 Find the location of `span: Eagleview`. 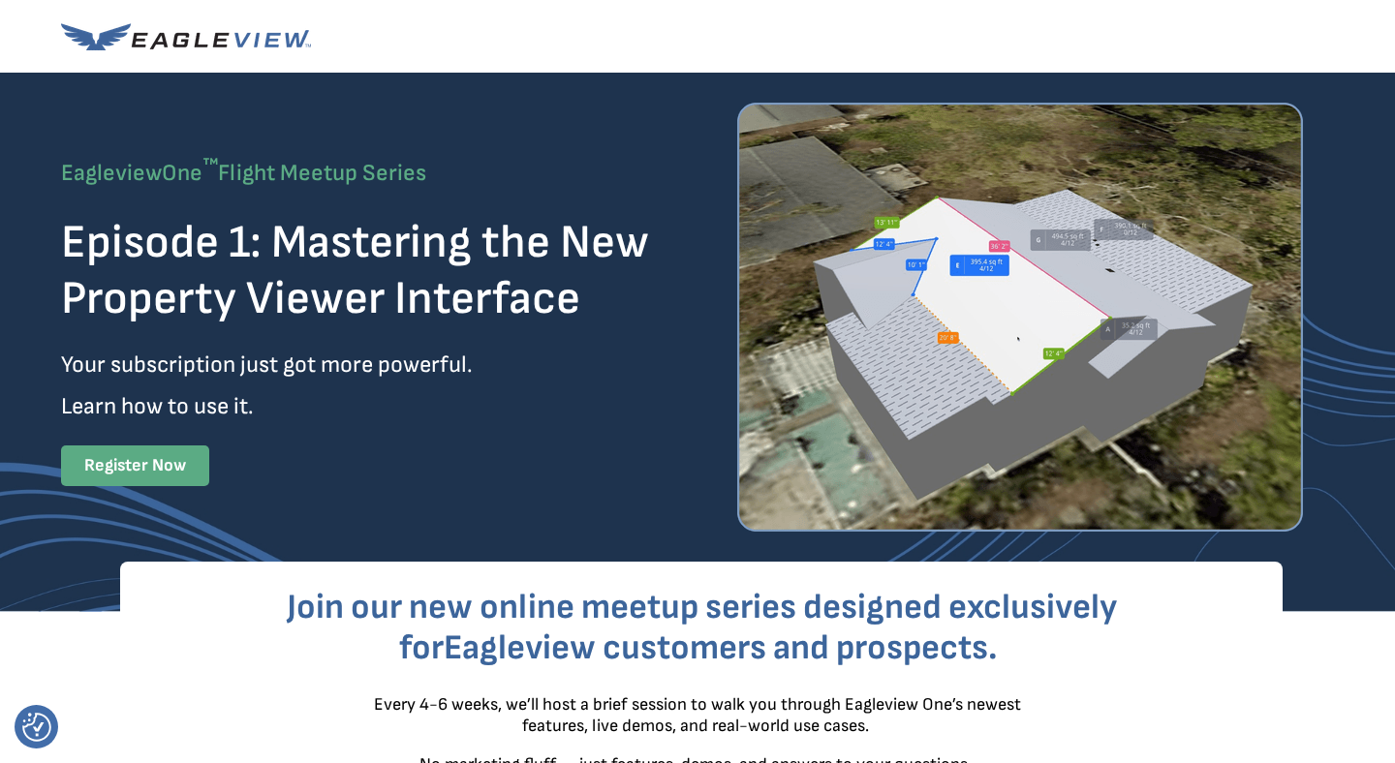

span: Eagleview is located at coordinates (111, 172).